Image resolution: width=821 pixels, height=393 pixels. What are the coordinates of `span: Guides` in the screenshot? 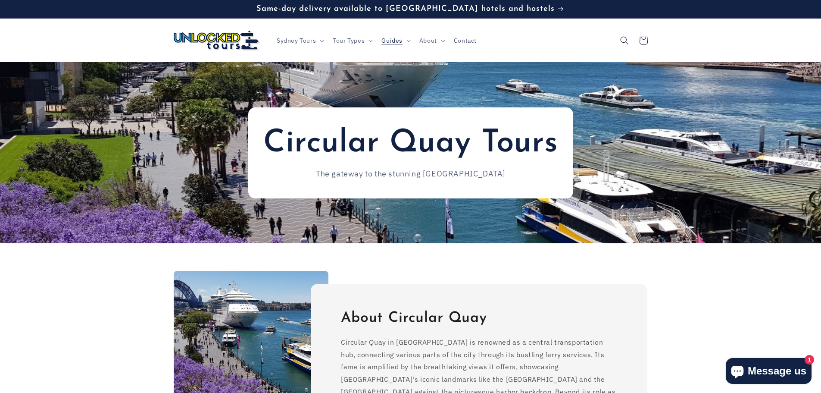 It's located at (392, 41).